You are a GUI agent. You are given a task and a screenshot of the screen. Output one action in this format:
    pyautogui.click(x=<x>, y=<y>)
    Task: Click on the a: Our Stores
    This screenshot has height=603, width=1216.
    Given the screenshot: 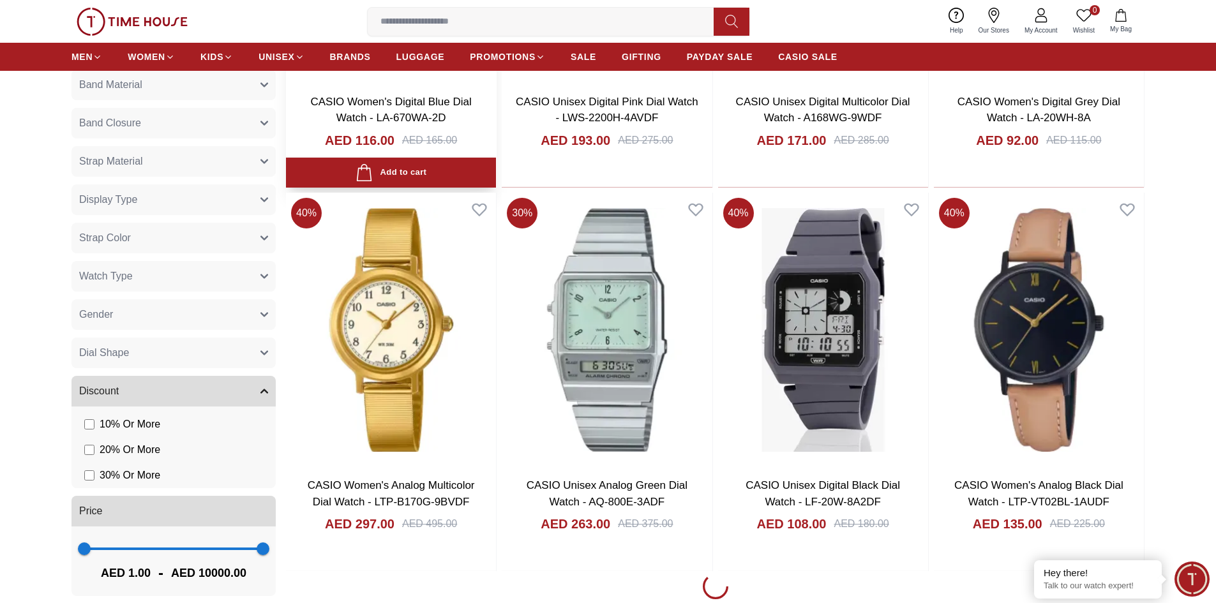 What is the action you would take?
    pyautogui.click(x=994, y=21)
    